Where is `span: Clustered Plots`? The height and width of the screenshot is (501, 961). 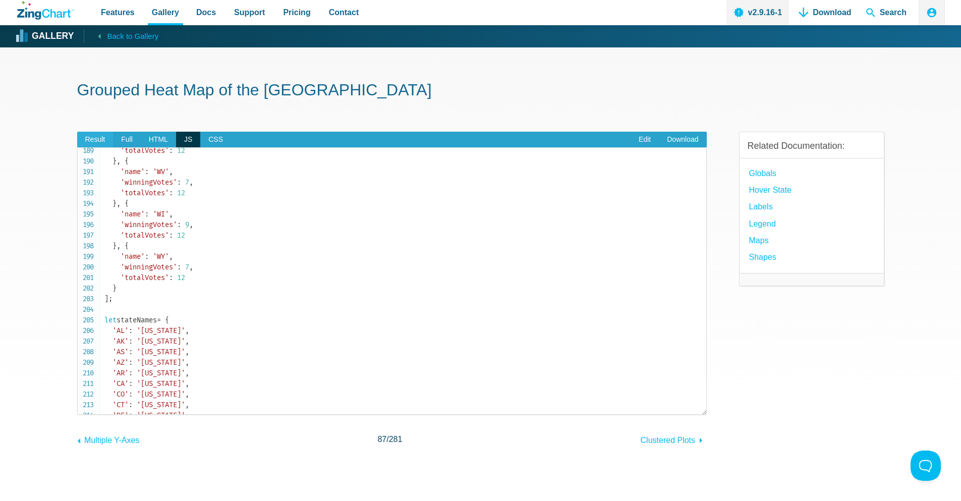
span: Clustered Plots is located at coordinates (668, 440).